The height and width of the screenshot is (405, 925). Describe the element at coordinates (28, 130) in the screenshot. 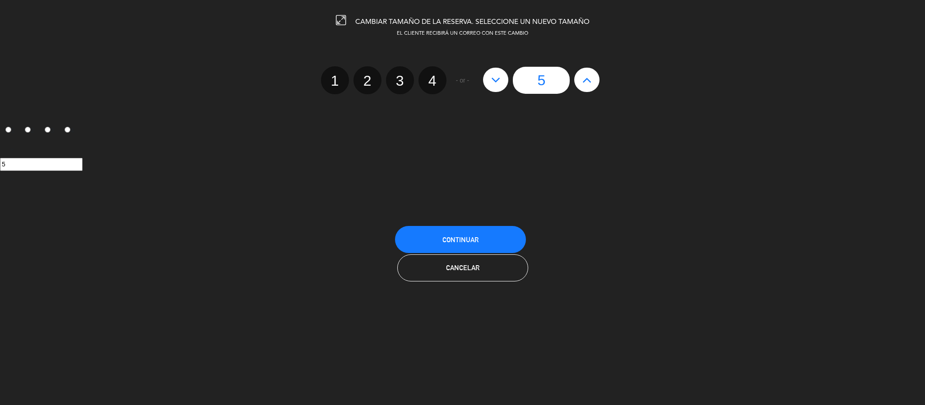

I see `input: 2` at that location.